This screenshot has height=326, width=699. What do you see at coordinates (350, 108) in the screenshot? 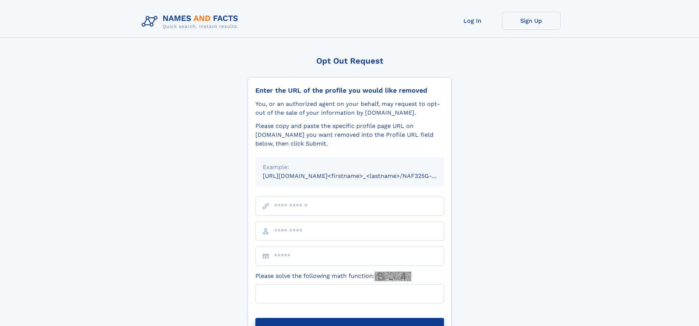
I see `div: You, or an authorized agent on your behalf, may request to opt-out of the sale of your informatio...` at bounding box center [350, 108].